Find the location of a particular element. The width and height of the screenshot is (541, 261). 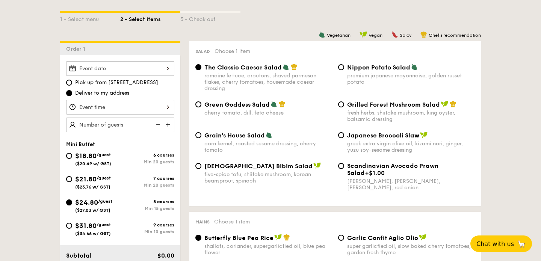

input: Green Goddess Saladcherry tomato, dill, feta cheese is located at coordinates (199, 105).